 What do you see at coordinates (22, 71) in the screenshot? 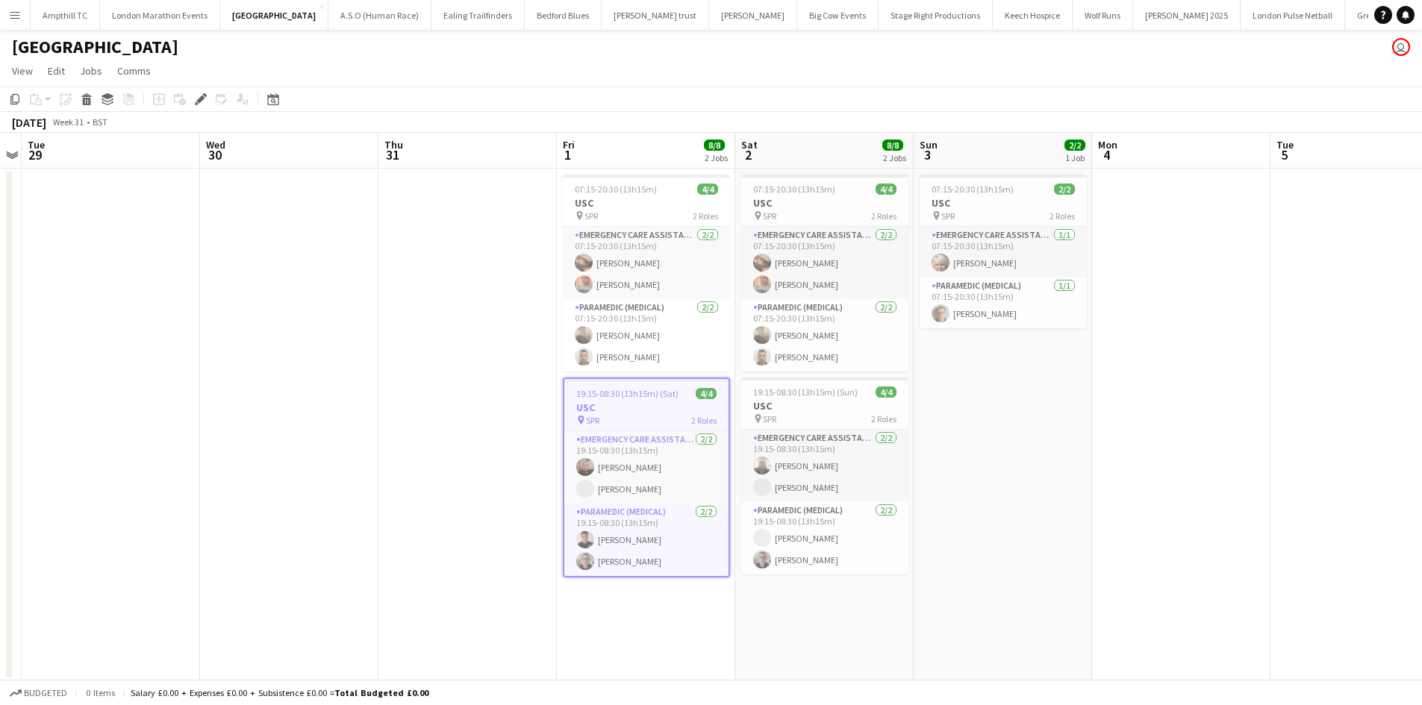
I see `span: View` at bounding box center [22, 71].